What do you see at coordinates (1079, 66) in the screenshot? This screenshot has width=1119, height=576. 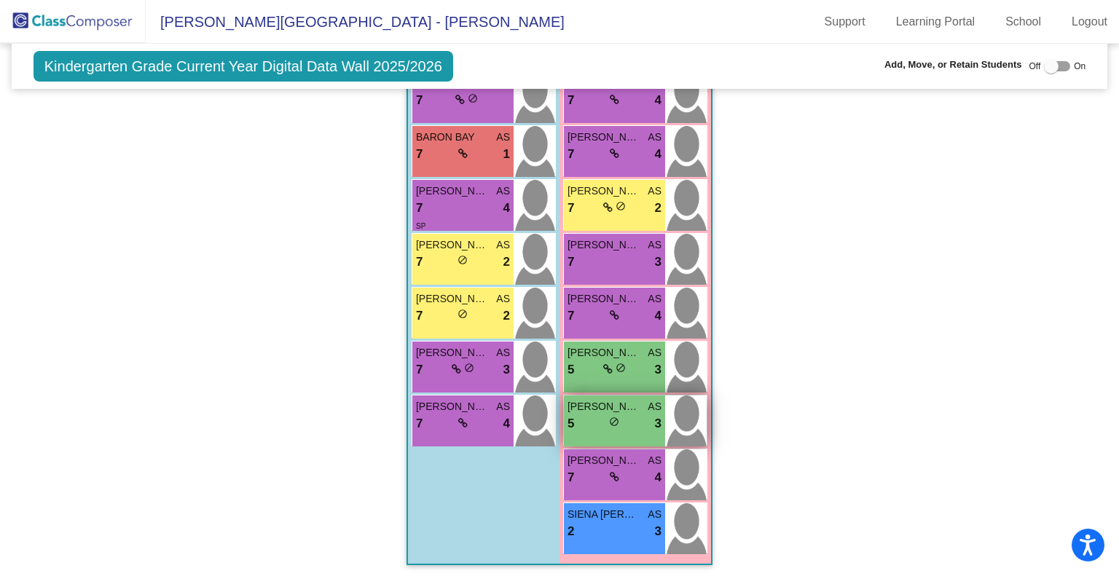 I see `span: On` at bounding box center [1079, 66].